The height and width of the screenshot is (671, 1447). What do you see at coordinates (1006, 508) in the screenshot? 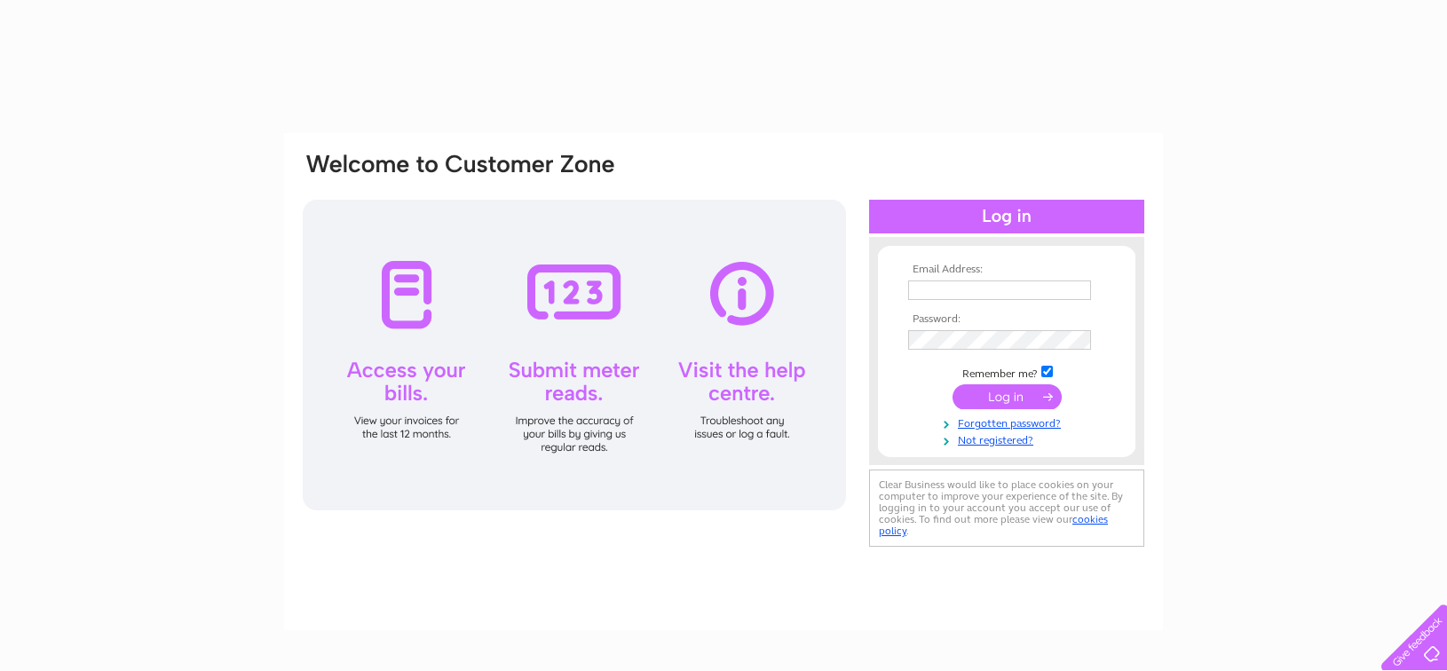
I see `div: Clear Business would like to place cookies on your computer to improve your experience of the sit...` at bounding box center [1006, 508].